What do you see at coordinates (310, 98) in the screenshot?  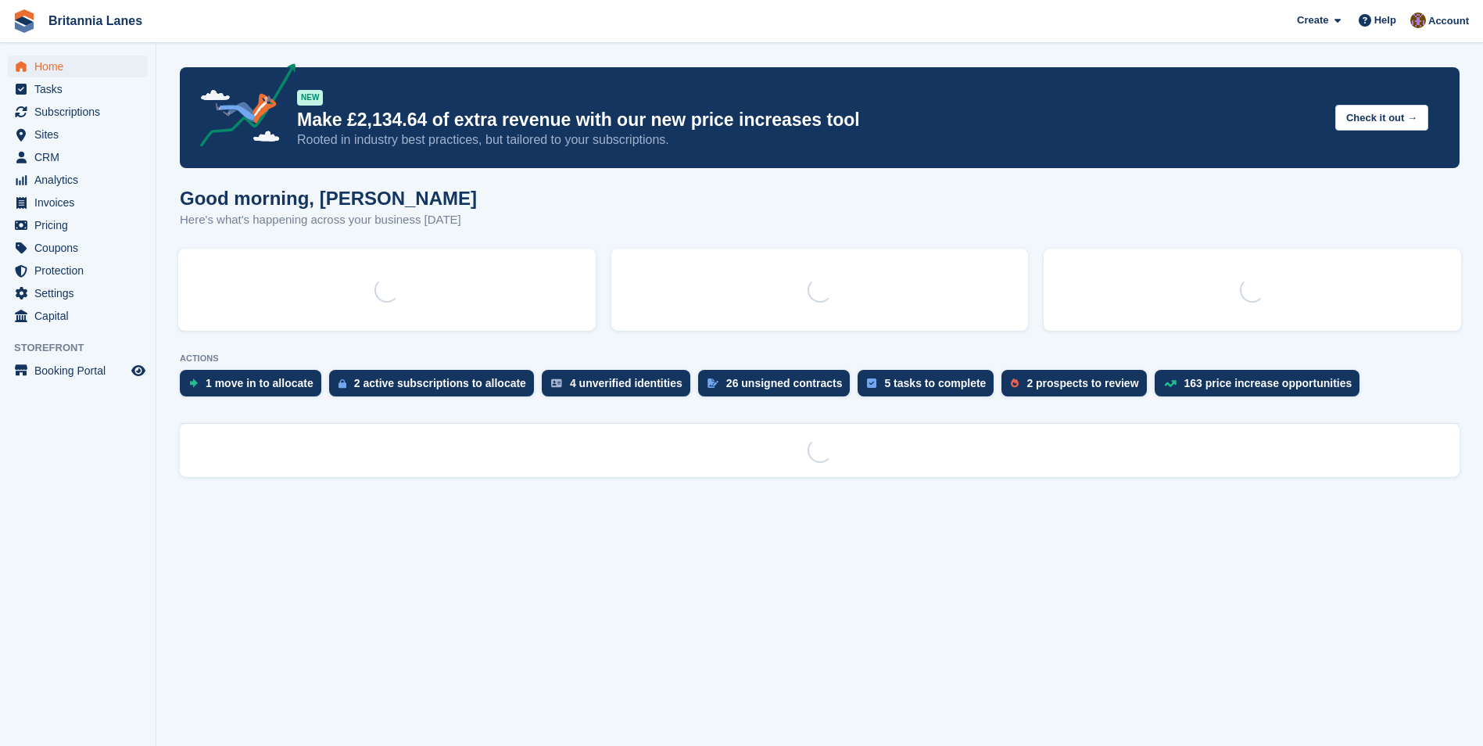 I see `div: NEW` at bounding box center [310, 98].